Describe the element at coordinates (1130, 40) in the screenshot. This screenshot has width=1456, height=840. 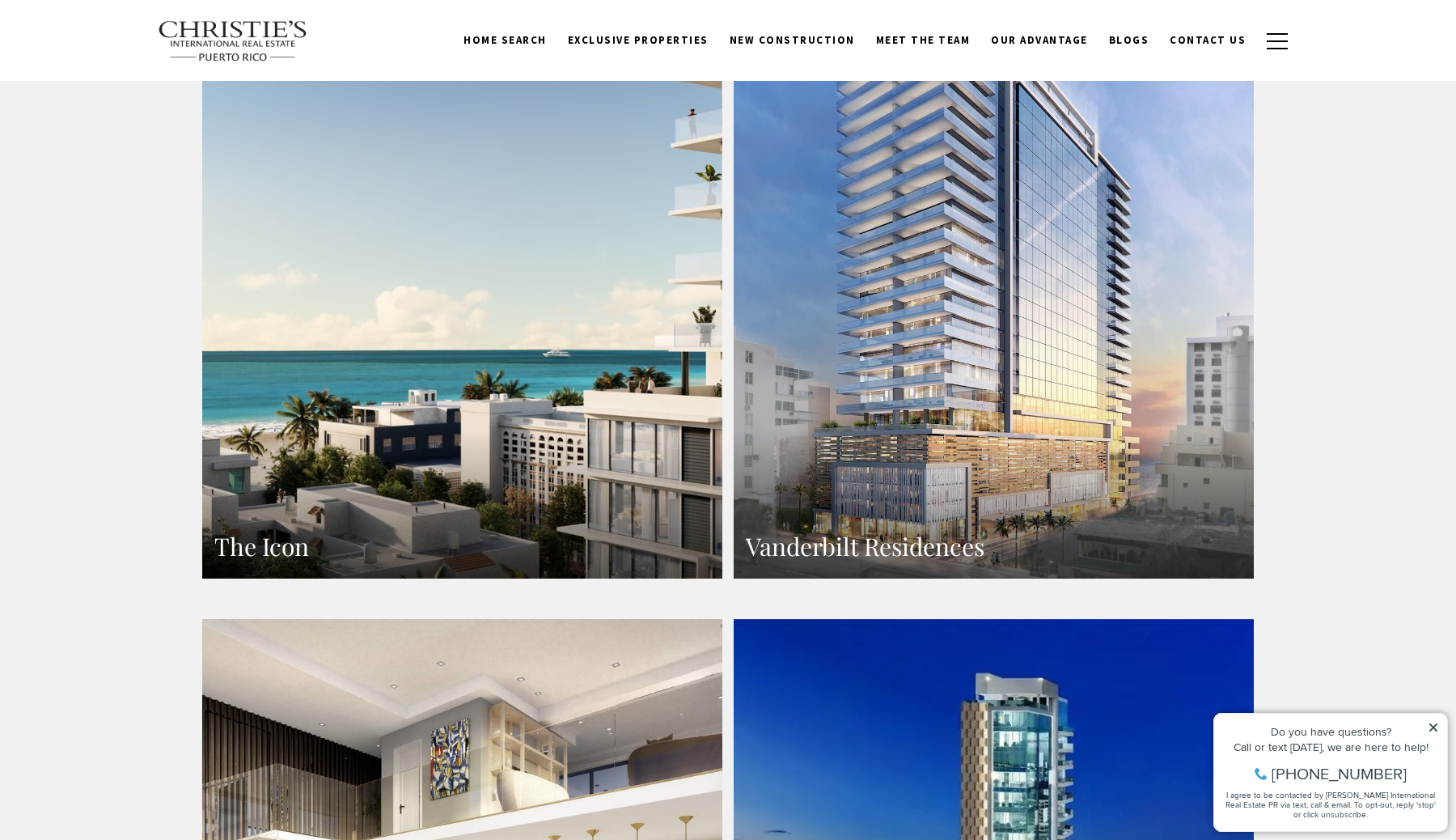
I see `span: Blogs` at that location.